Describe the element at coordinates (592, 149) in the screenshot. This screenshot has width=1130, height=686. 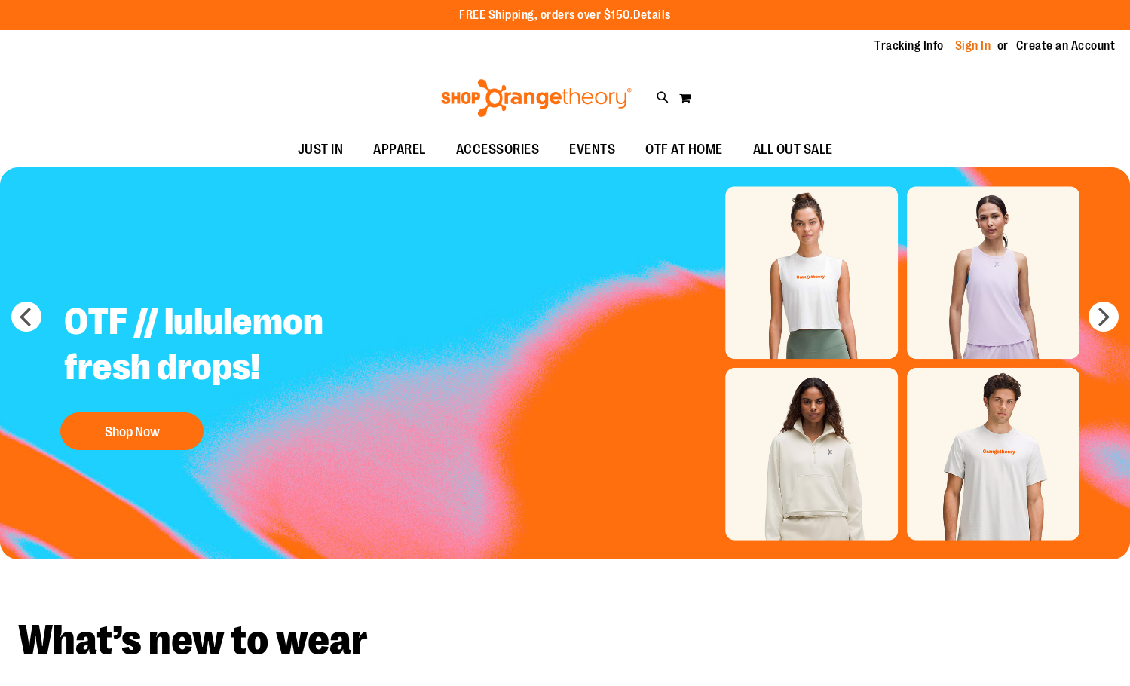
I see `span: EVENTS` at that location.